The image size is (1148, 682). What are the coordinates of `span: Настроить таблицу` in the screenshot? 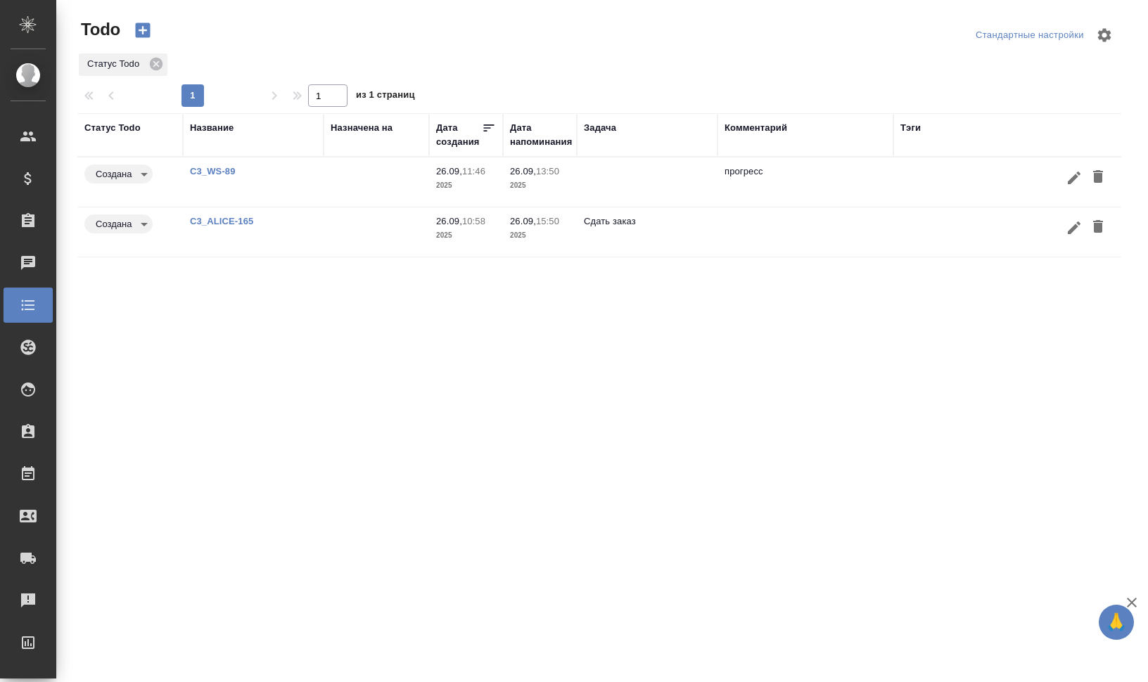 It's located at (1105, 35).